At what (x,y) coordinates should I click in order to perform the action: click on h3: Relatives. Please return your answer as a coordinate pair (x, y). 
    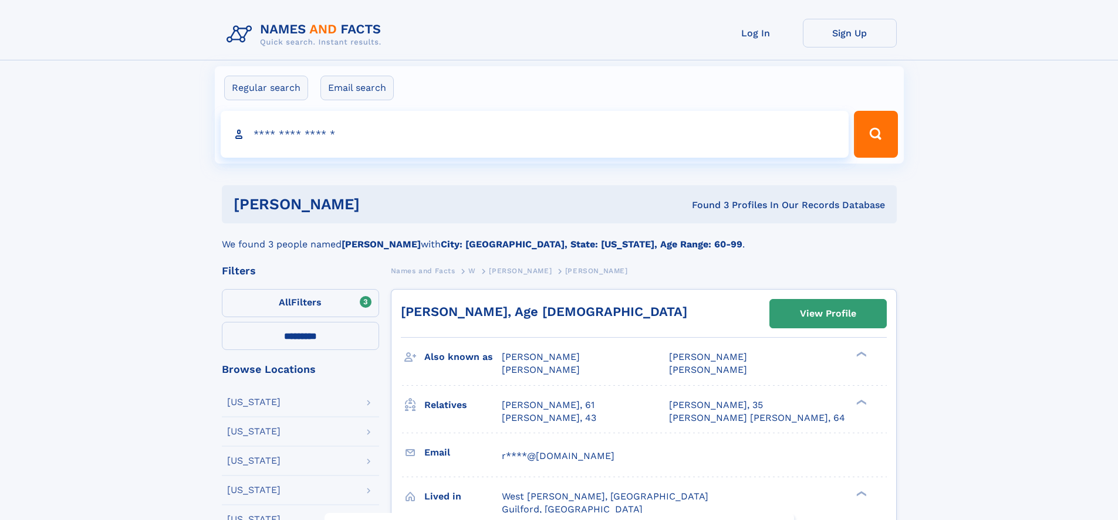
    Looking at the image, I should click on (463, 405).